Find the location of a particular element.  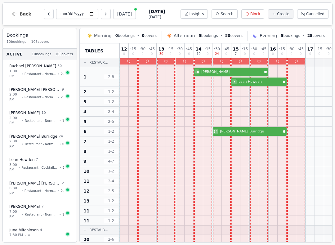

span: 1:00 PM is located at coordinates (15, 74).